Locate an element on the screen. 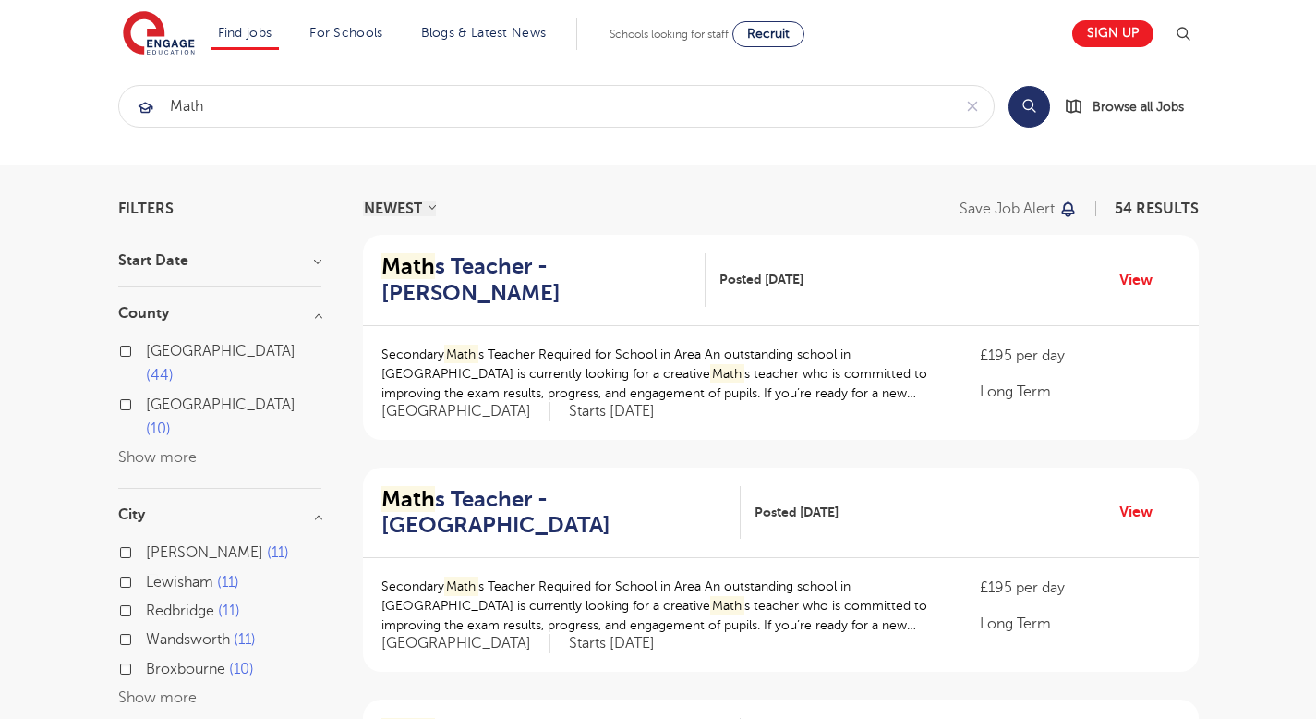  span: Browse all Jobs is located at coordinates (1138, 106).